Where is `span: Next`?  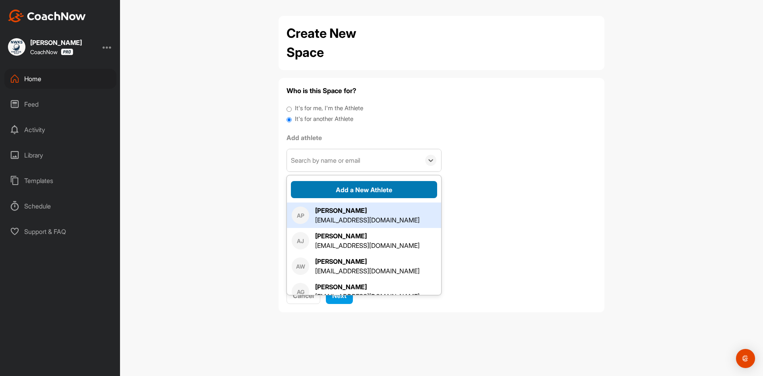
span: Next is located at coordinates (340, 295).